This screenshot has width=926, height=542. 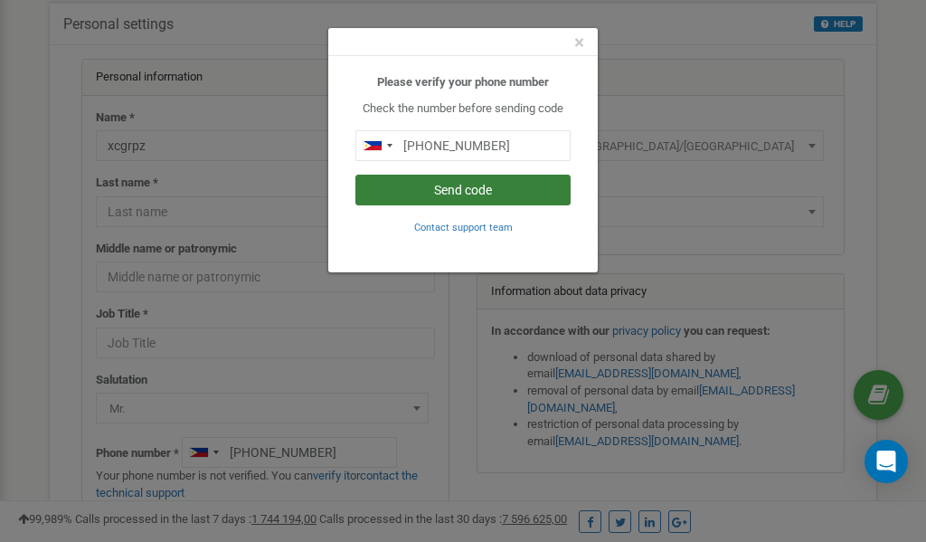 I want to click on input: 0905 123 4567, so click(x=463, y=146).